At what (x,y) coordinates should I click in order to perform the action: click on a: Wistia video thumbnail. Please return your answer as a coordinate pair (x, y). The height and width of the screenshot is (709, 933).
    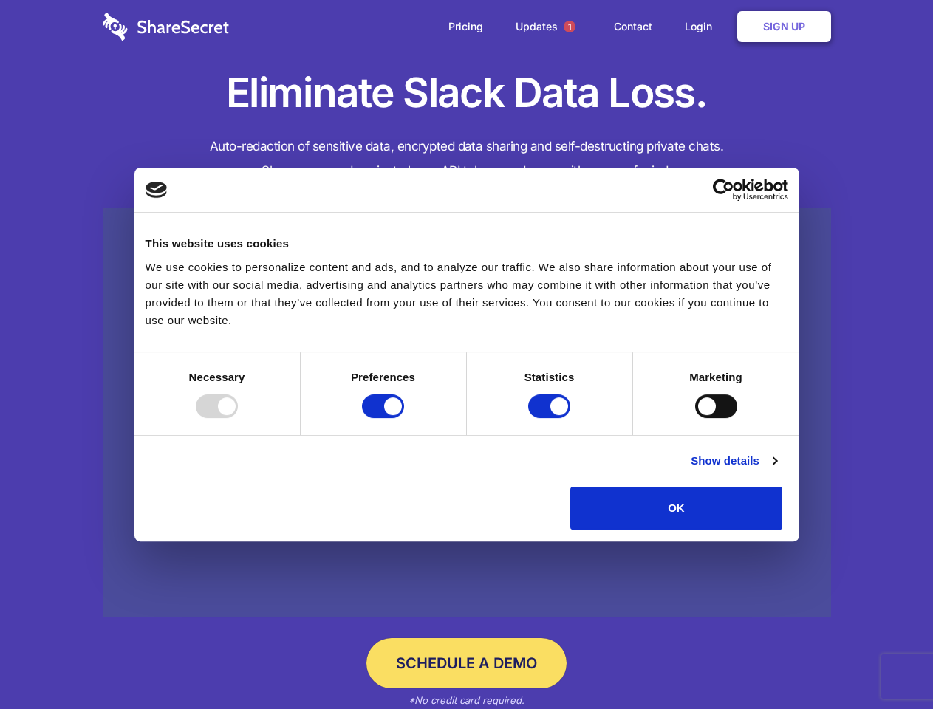
    Looking at the image, I should click on (467, 413).